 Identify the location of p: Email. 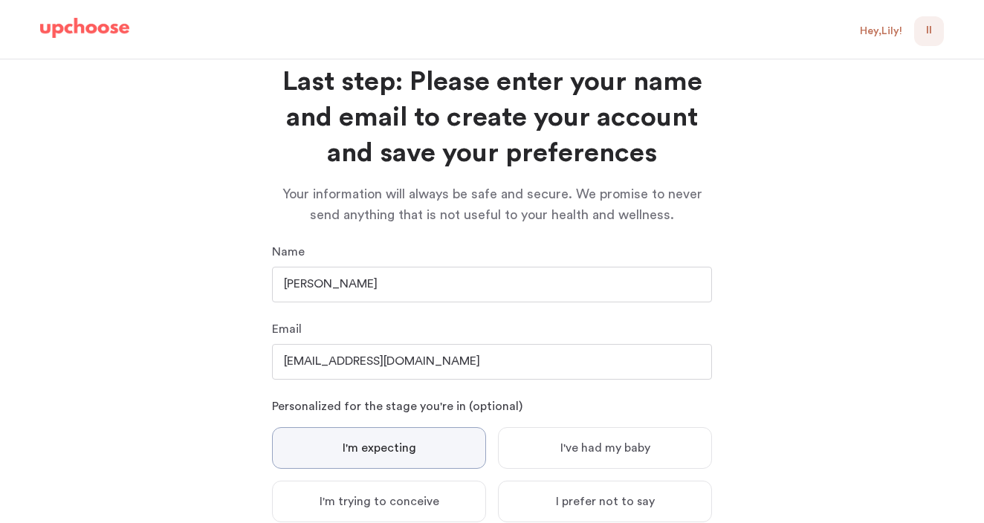
(492, 329).